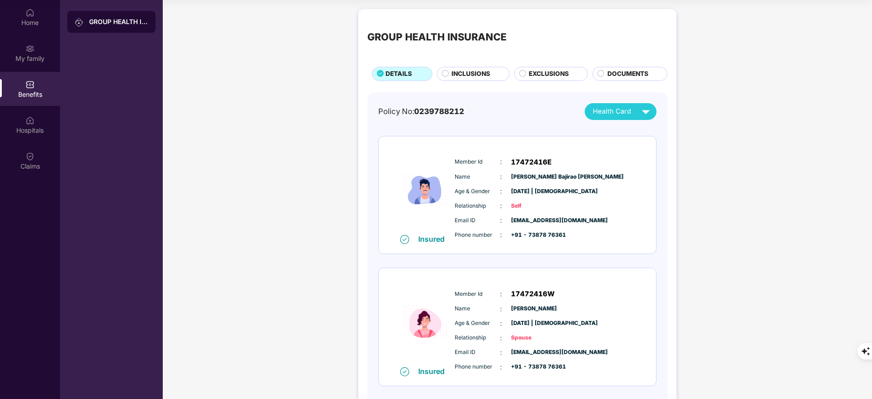  Describe the element at coordinates (439, 111) in the screenshot. I see `span: 0239788212` at that location.